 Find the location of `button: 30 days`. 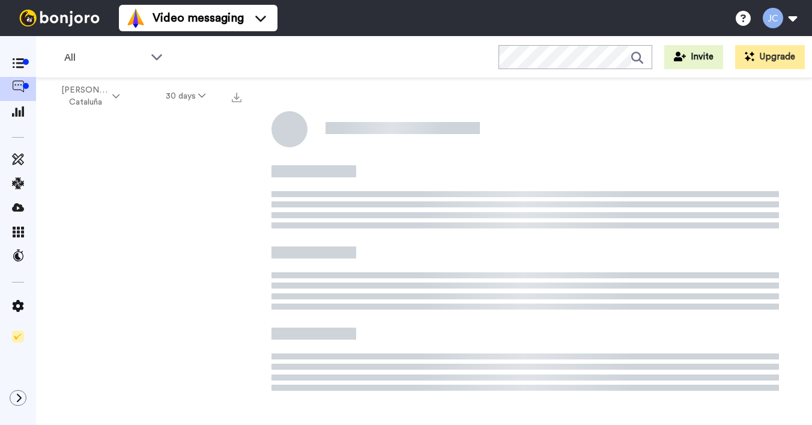

button: 30 days is located at coordinates (186, 96).